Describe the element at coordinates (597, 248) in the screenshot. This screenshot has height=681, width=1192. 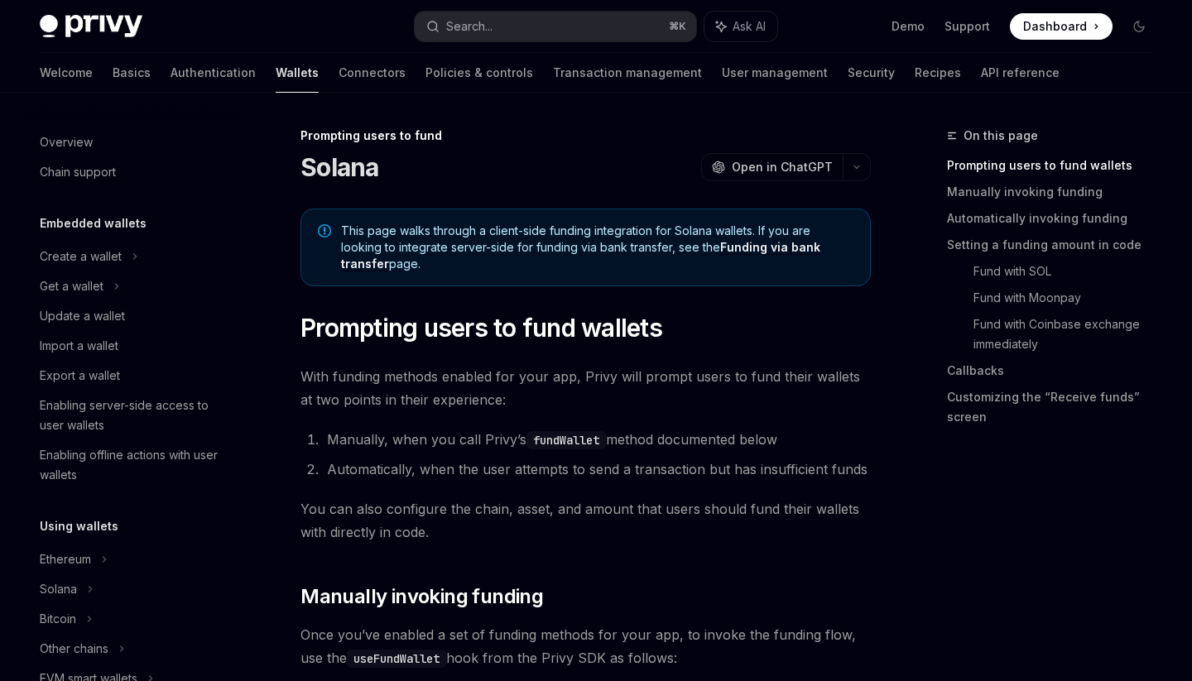
I see `span: This page walks through a client-side funding integration for Solana wallets. If you are looking ...` at that location.